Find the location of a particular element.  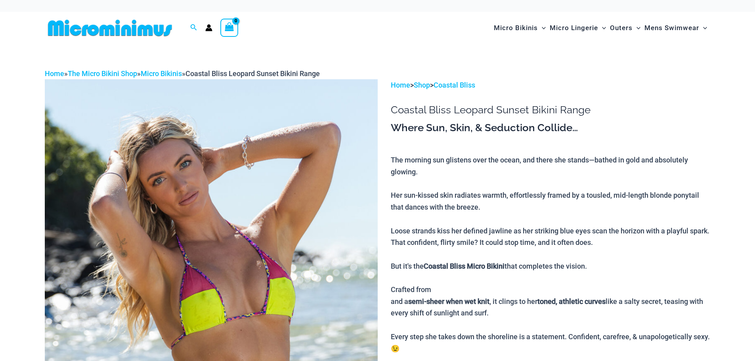

b: semi-sheer when wet knit is located at coordinates (449, 301).